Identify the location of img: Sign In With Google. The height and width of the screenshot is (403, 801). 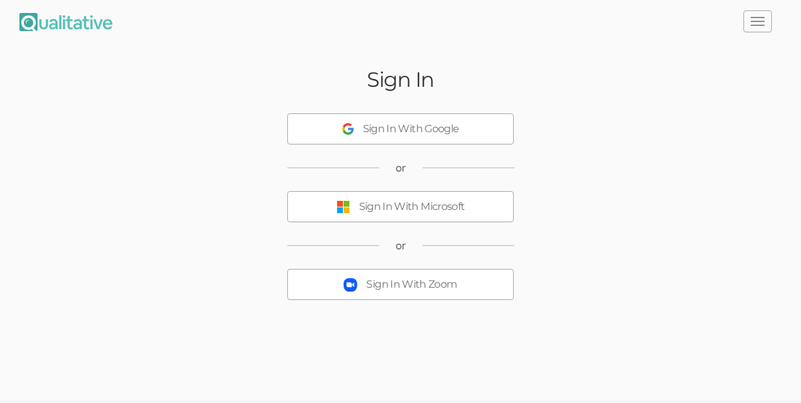
(348, 129).